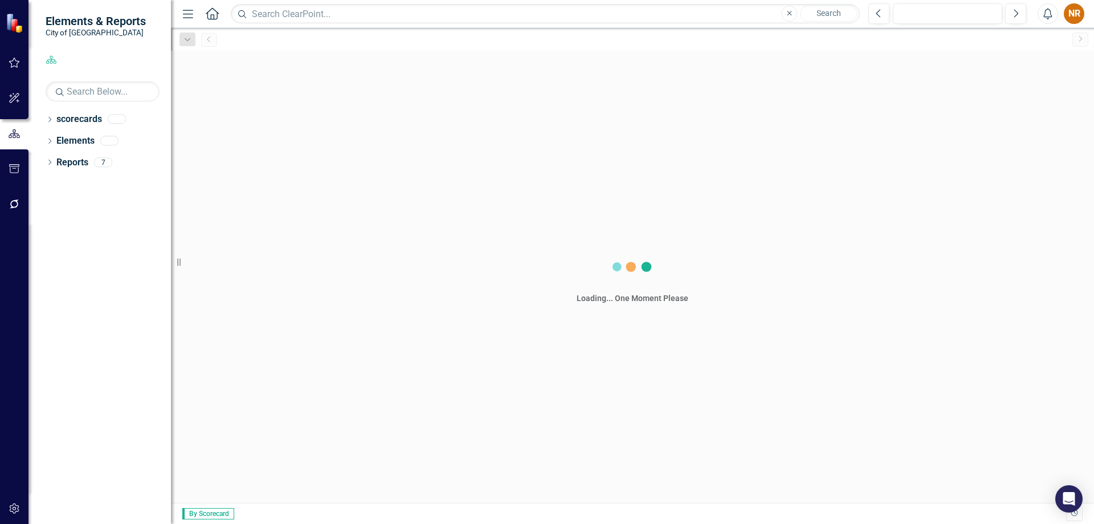 This screenshot has width=1094, height=524. Describe the element at coordinates (829, 13) in the screenshot. I see `span: Search` at that location.